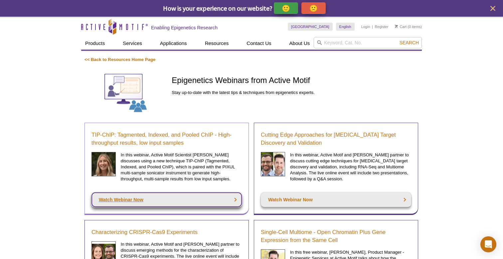 Image resolution: width=503 pixels, height=259 pixels. What do you see at coordinates (95, 43) in the screenshot?
I see `a: Products` at bounding box center [95, 43].